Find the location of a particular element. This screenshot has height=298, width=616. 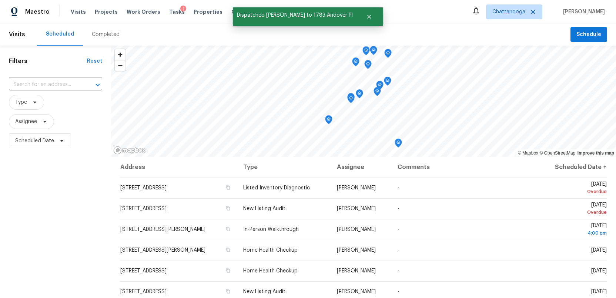

th: Address is located at coordinates (178, 167).